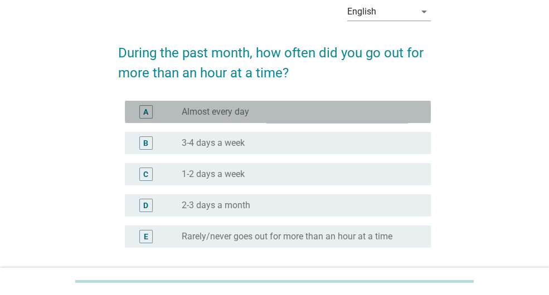  What do you see at coordinates (213, 174) in the screenshot?
I see `label: 1-2 days a week` at bounding box center [213, 174].